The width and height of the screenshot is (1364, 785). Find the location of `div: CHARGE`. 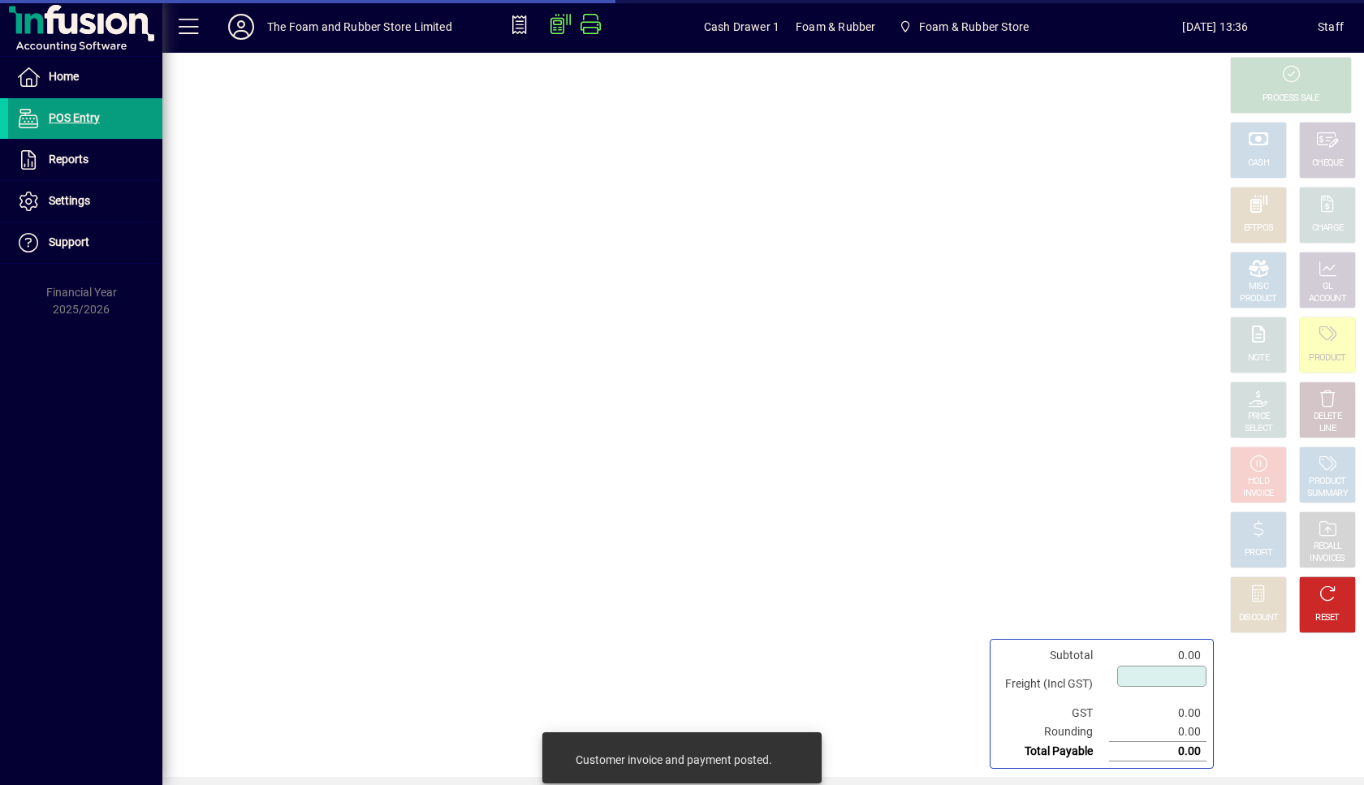

div: CHARGE is located at coordinates (1327, 228).